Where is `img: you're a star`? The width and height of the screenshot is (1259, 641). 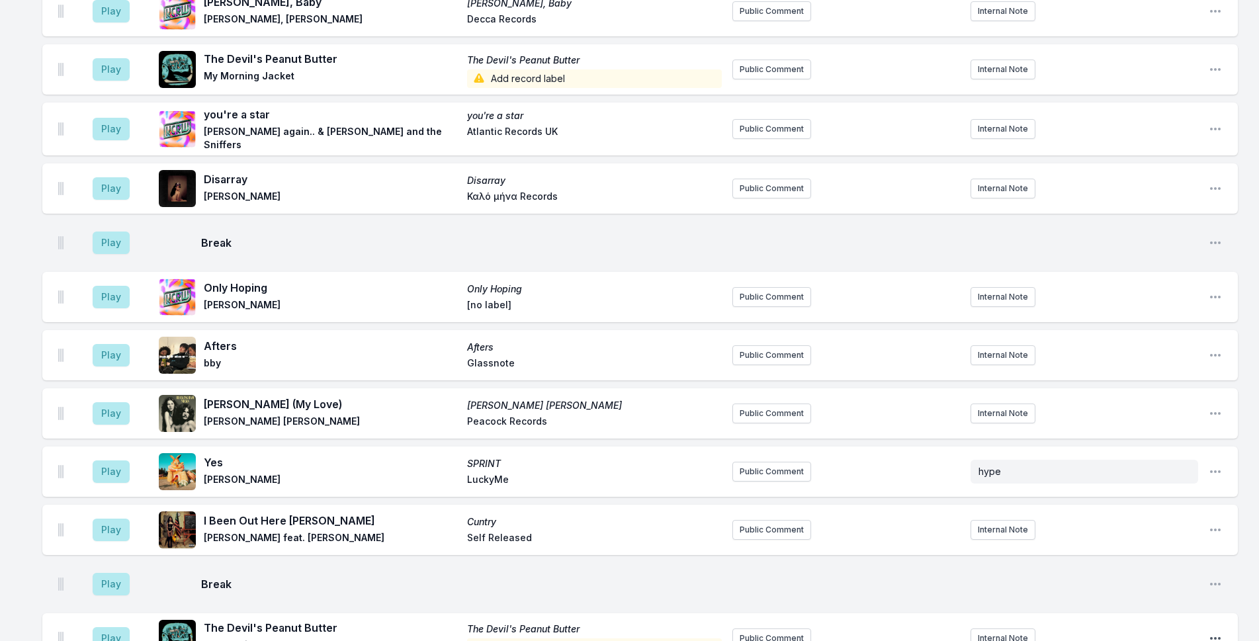 img: you're a star is located at coordinates (177, 129).